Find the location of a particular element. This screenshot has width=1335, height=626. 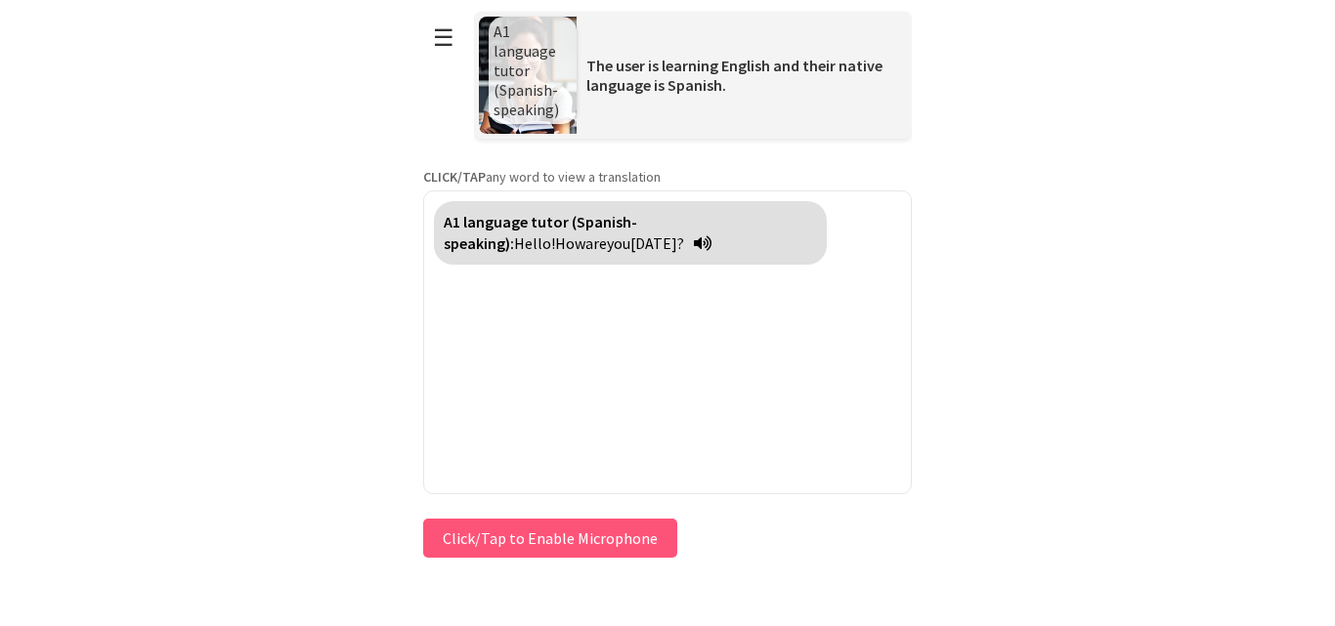

span: you is located at coordinates (619, 243).